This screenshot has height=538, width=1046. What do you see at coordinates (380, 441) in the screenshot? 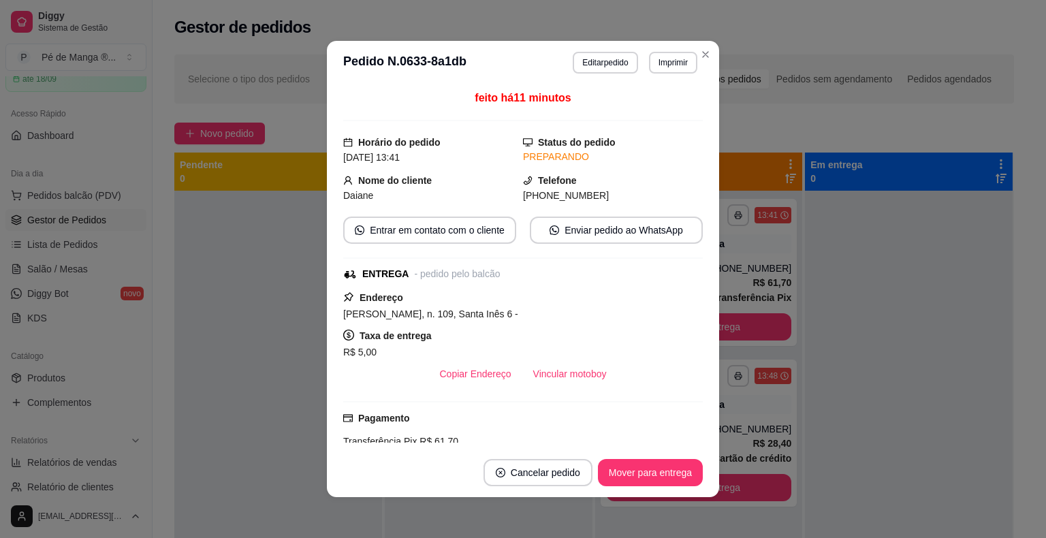
I see `span: Transferência Pix` at bounding box center [380, 441].